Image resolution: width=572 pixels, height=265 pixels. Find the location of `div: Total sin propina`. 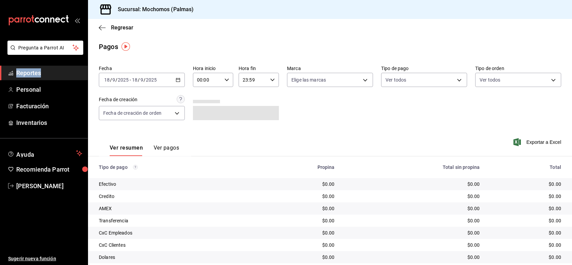

div: Total sin propina is located at coordinates (413, 167).